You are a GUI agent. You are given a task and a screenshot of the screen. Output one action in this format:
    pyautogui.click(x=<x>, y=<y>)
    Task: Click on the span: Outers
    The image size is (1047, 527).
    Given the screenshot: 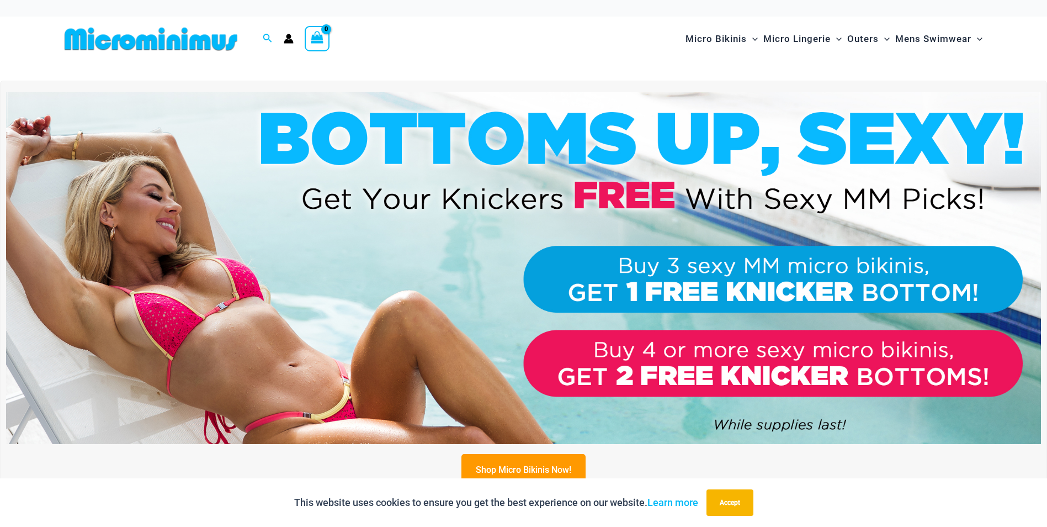 What is the action you would take?
    pyautogui.click(x=863, y=39)
    